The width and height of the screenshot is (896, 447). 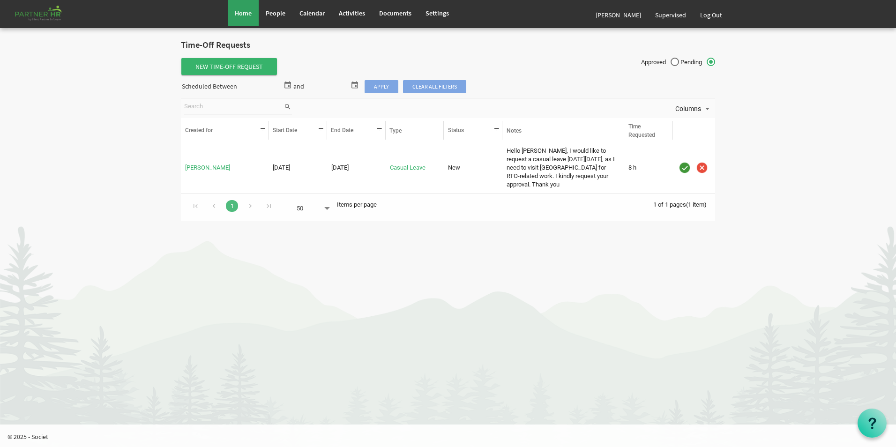 I want to click on span: Activities, so click(x=352, y=13).